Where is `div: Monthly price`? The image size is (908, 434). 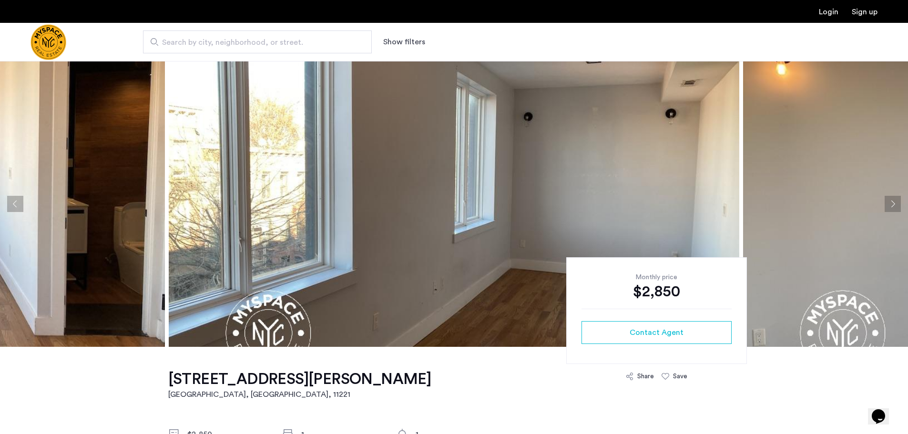 div: Monthly price is located at coordinates (656, 277).